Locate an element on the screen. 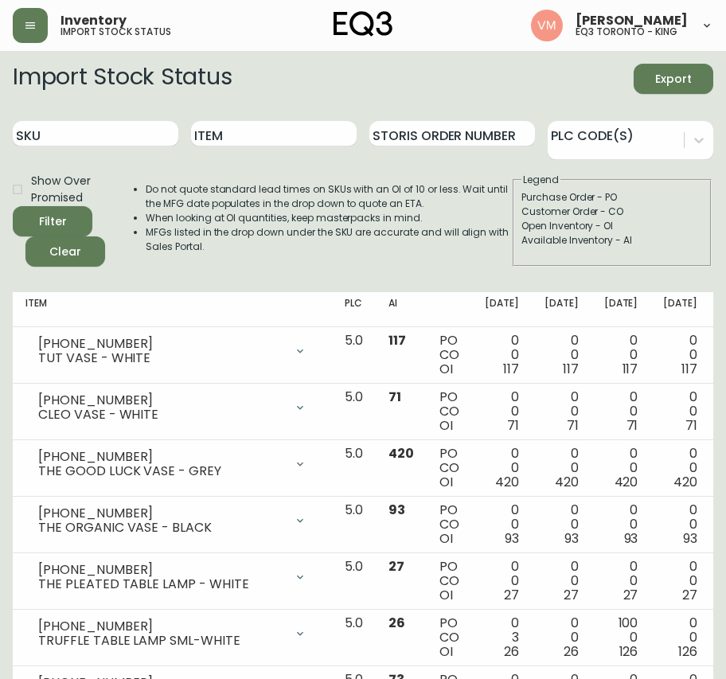 This screenshot has height=679, width=726. th: AI is located at coordinates (401, 310).